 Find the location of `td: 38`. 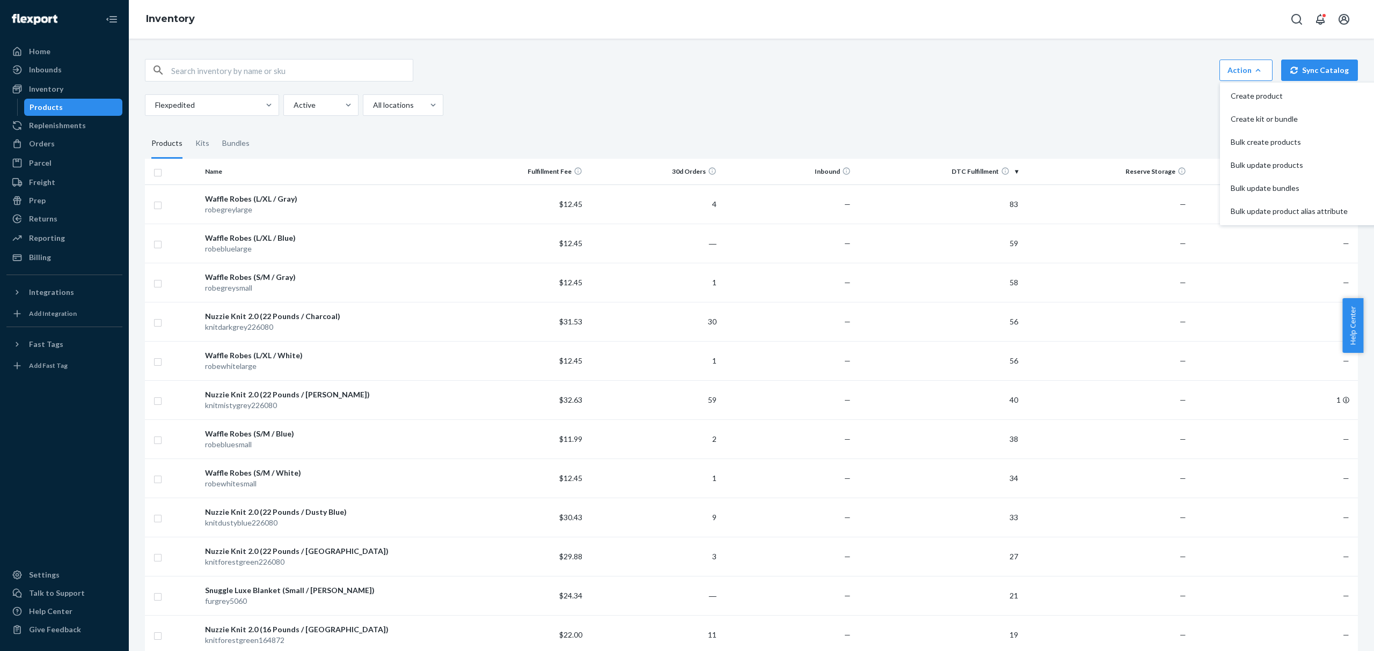

td: 38 is located at coordinates (938, 439).